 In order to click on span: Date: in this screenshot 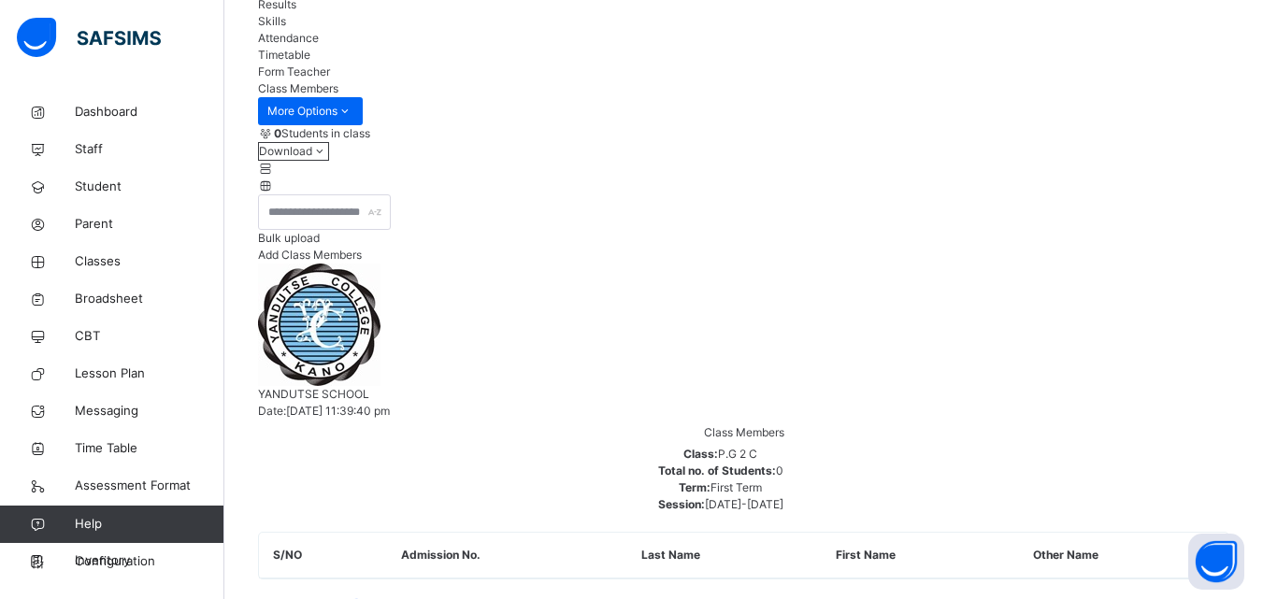, I will do `click(272, 410)`.